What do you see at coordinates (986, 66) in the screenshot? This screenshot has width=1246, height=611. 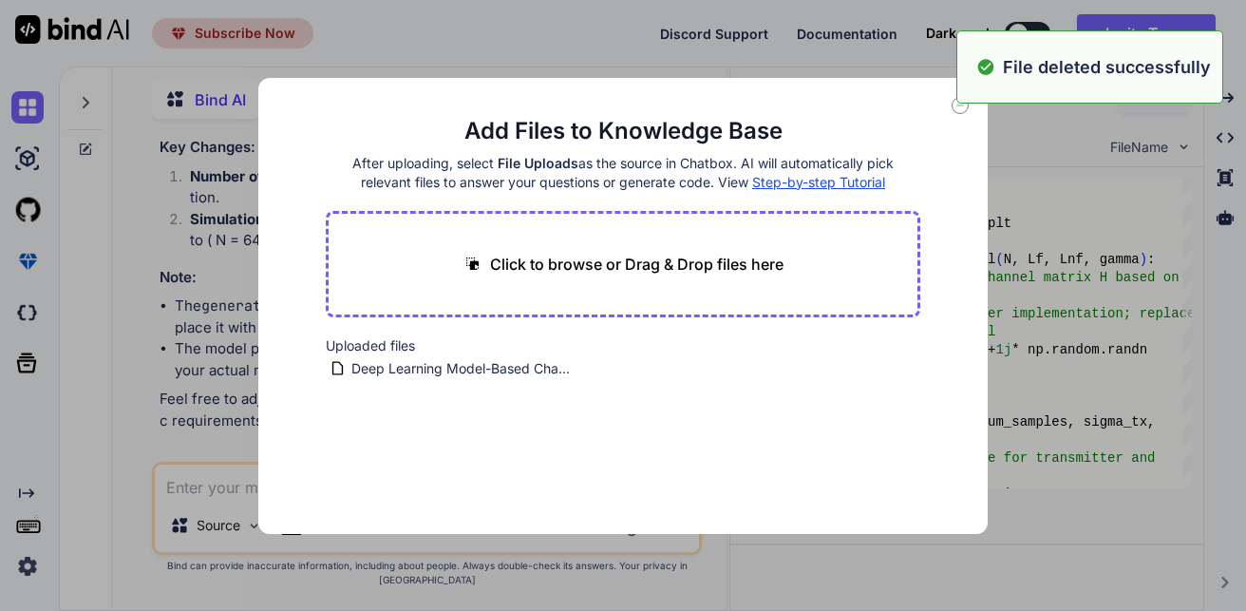 I see `img: alert` at bounding box center [986, 66].